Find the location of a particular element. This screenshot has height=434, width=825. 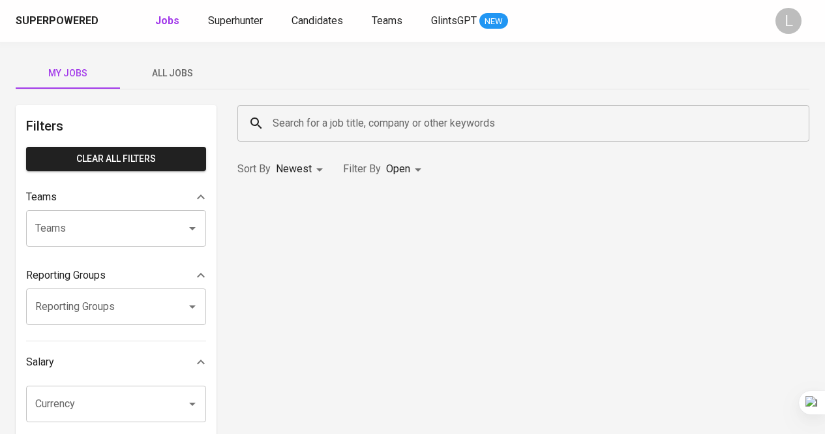

span: NEW is located at coordinates (494, 22).